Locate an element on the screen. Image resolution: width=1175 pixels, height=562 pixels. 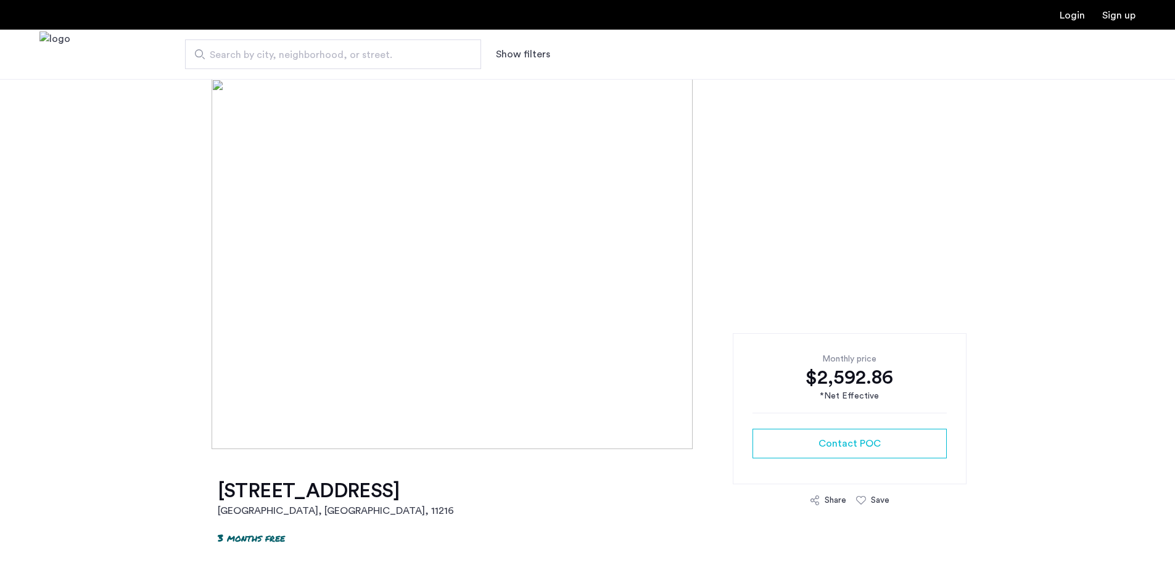
span: Search by city, neighborhood, or street. is located at coordinates (328, 55).